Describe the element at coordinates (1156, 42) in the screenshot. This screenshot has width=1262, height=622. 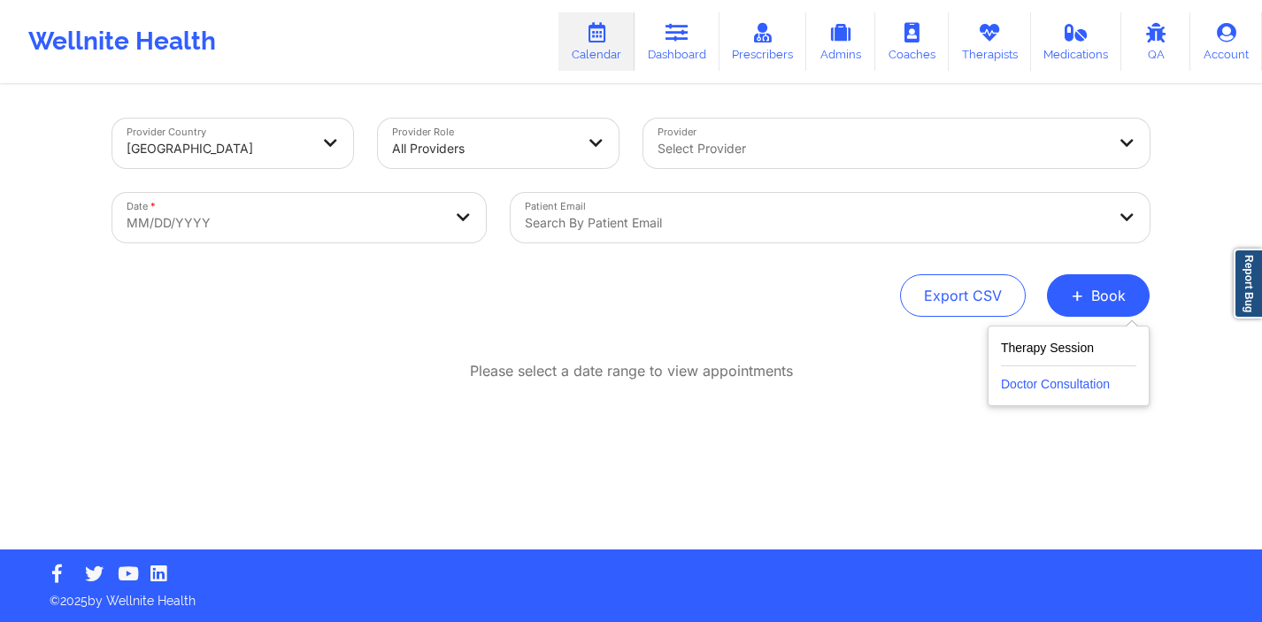
I see `a: QA` at that location.